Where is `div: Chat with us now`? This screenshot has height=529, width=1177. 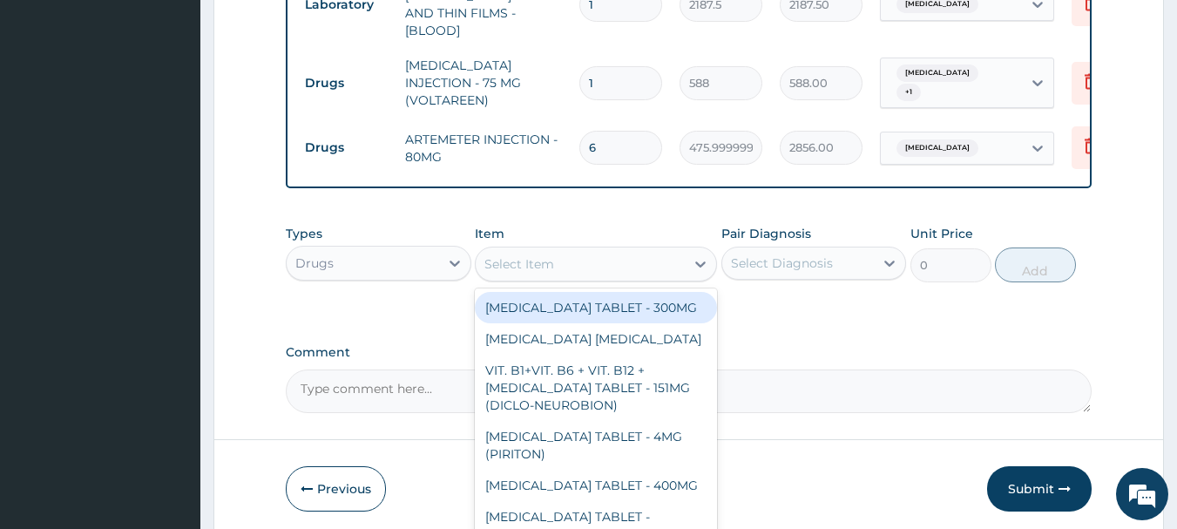
div: Chat with us now is located at coordinates (192, 109).